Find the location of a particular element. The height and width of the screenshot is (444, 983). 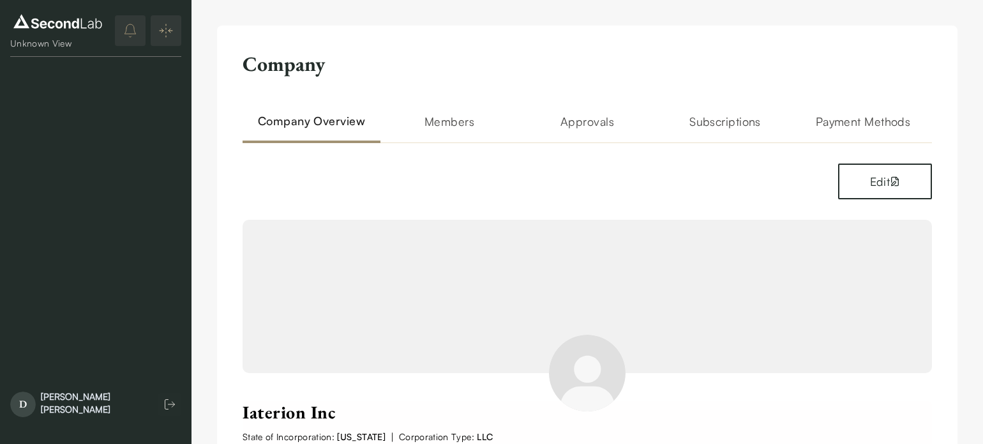

button: Edit is located at coordinates (885, 181).